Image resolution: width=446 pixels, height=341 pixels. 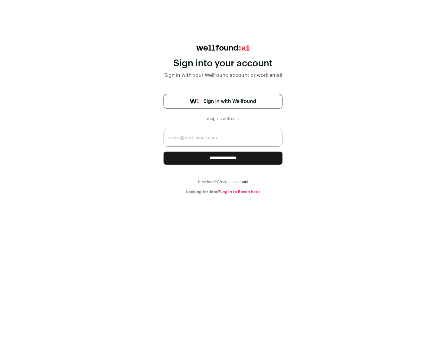 What do you see at coordinates (223, 182) in the screenshot?
I see `div: New here?` at bounding box center [223, 182].